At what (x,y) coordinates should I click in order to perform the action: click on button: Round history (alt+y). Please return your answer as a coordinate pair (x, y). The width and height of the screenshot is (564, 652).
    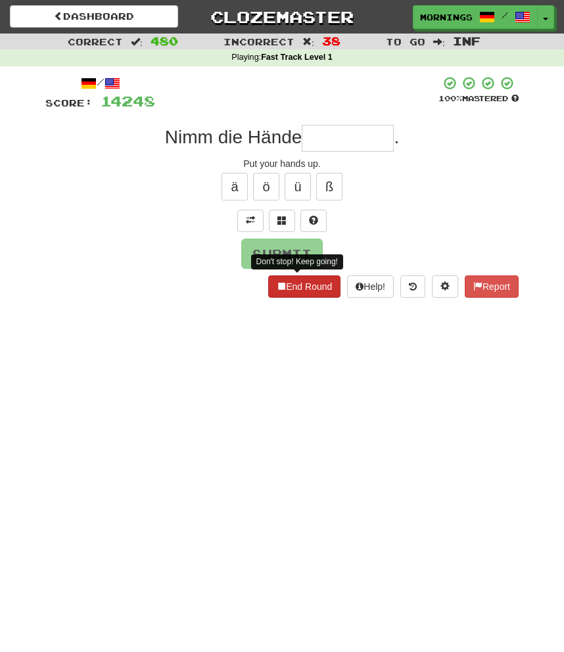
    Looking at the image, I should click on (413, 287).